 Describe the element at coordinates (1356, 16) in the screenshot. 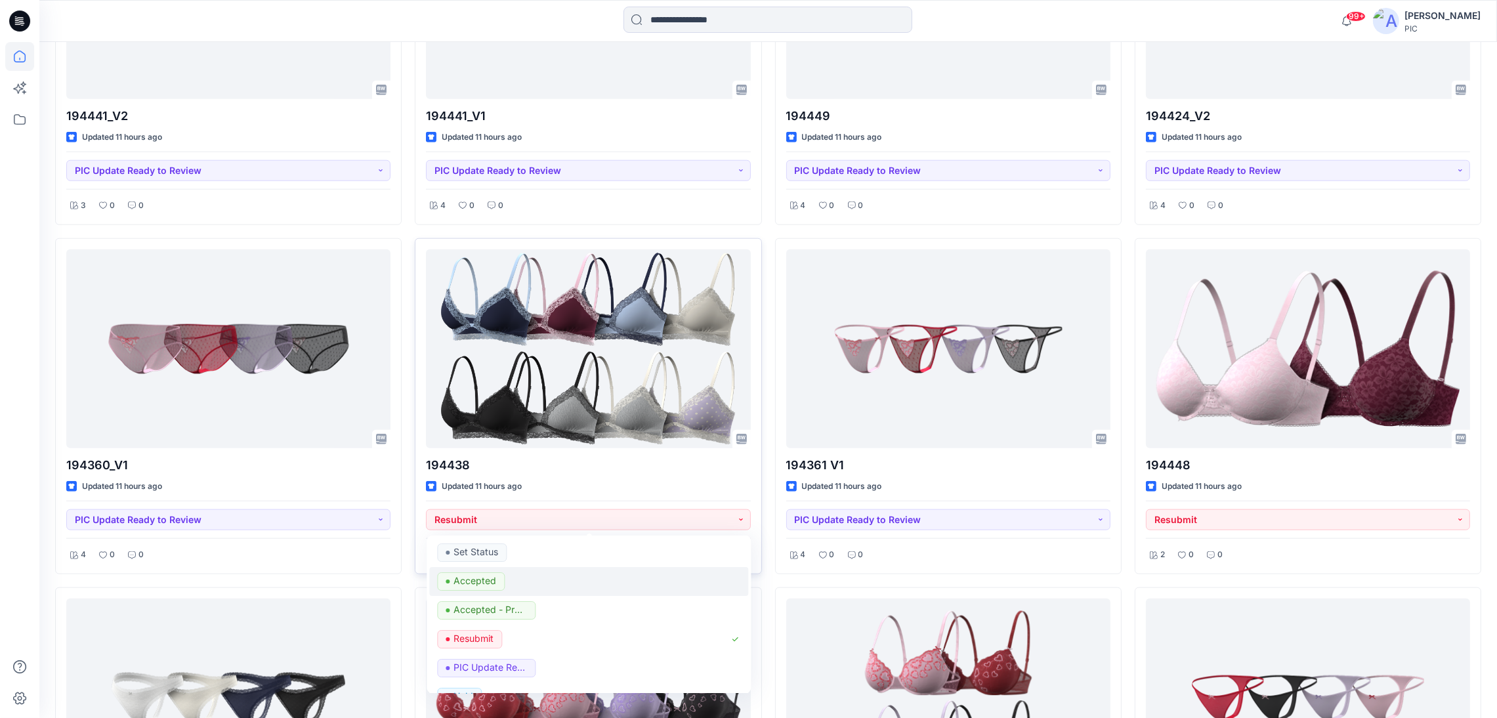

I see `span: 99+` at that location.